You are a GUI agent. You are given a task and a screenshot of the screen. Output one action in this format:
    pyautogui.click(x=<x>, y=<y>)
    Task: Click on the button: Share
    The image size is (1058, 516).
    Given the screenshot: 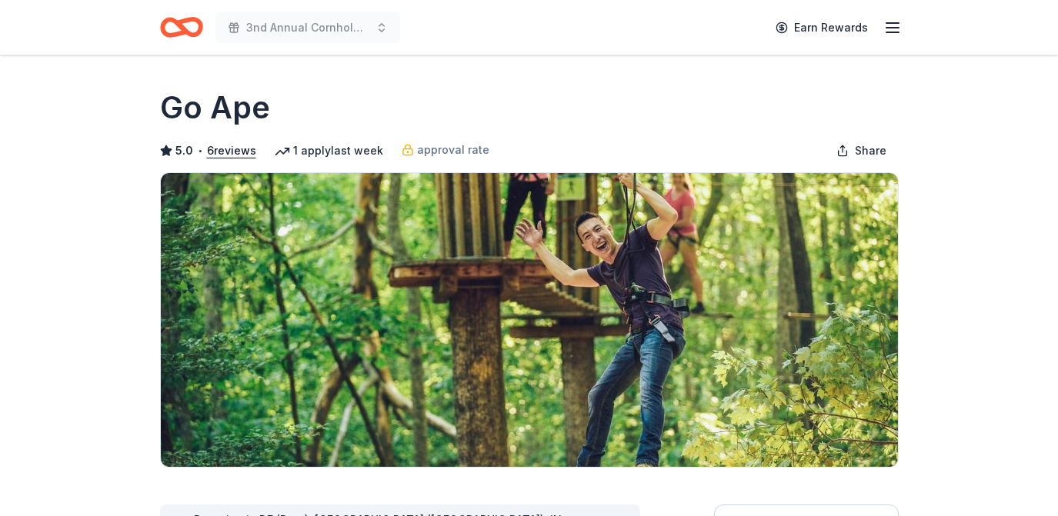 What is the action you would take?
    pyautogui.click(x=861, y=151)
    